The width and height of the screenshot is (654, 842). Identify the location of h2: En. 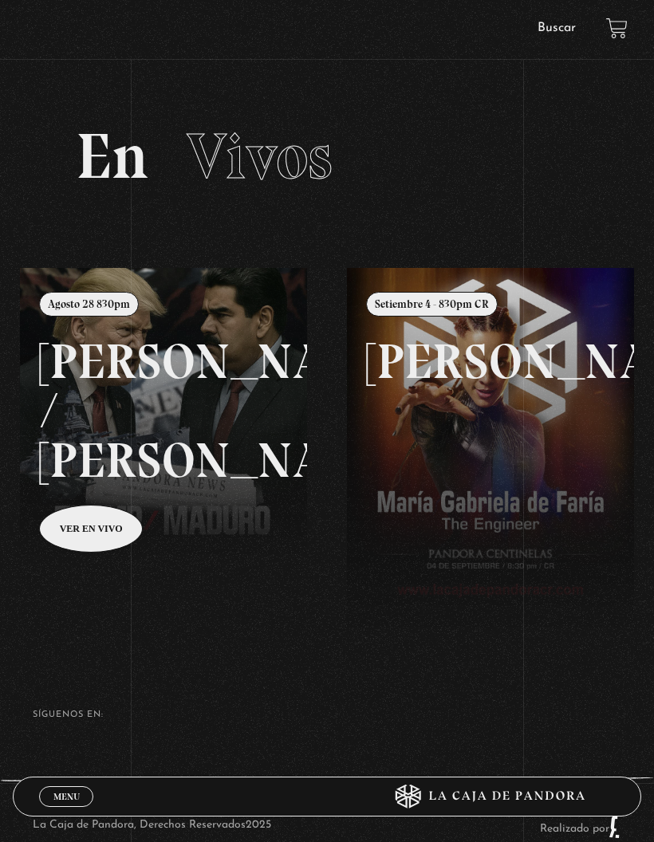
(327, 156).